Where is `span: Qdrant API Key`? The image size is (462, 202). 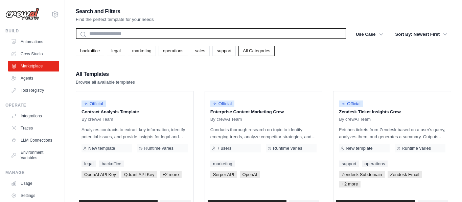 span: Qdrant API Key is located at coordinates (139, 175).